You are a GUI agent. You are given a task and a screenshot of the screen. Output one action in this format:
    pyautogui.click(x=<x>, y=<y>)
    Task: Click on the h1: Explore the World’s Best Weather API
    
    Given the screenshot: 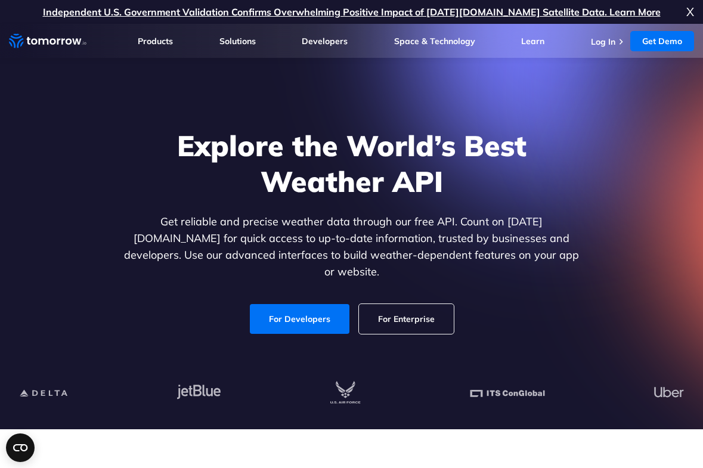 What is the action you would take?
    pyautogui.click(x=352, y=163)
    